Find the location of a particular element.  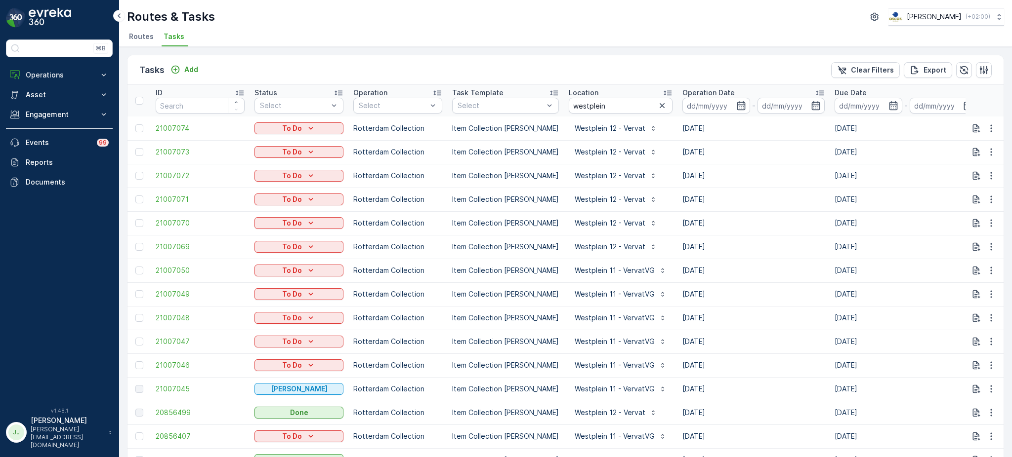

span: 21007072 is located at coordinates (200, 176).